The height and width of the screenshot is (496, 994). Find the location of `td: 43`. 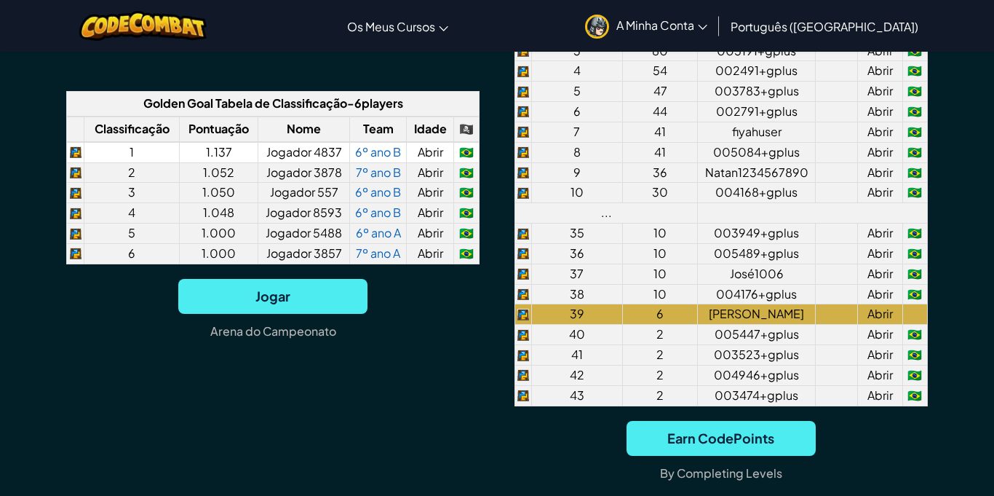

td: 43 is located at coordinates (577, 395).